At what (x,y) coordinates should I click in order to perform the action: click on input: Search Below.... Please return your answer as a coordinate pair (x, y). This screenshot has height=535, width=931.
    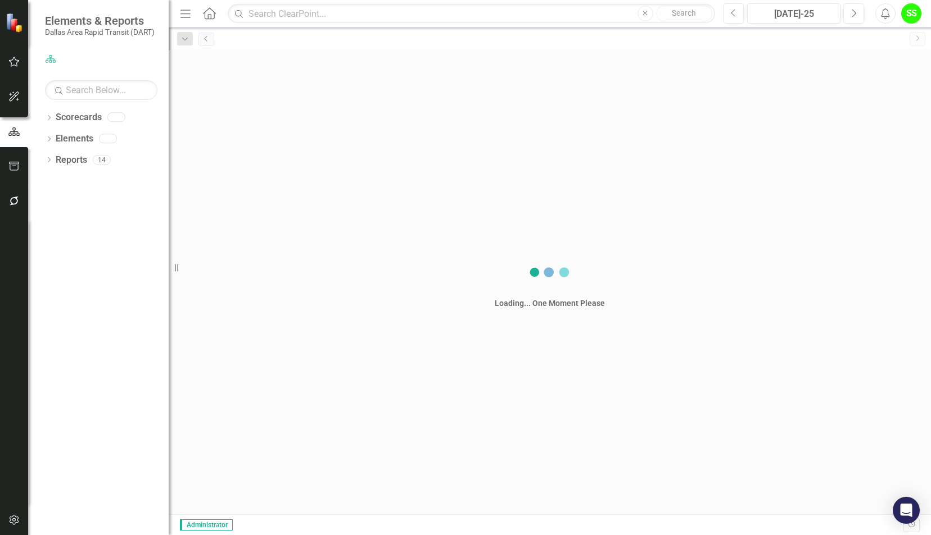
    Looking at the image, I should click on (101, 90).